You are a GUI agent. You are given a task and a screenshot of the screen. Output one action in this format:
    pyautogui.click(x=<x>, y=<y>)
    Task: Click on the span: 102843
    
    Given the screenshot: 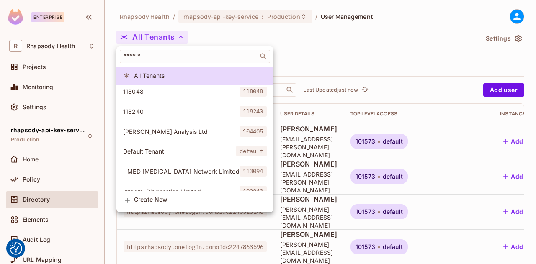 What is the action you would take?
    pyautogui.click(x=253, y=191)
    